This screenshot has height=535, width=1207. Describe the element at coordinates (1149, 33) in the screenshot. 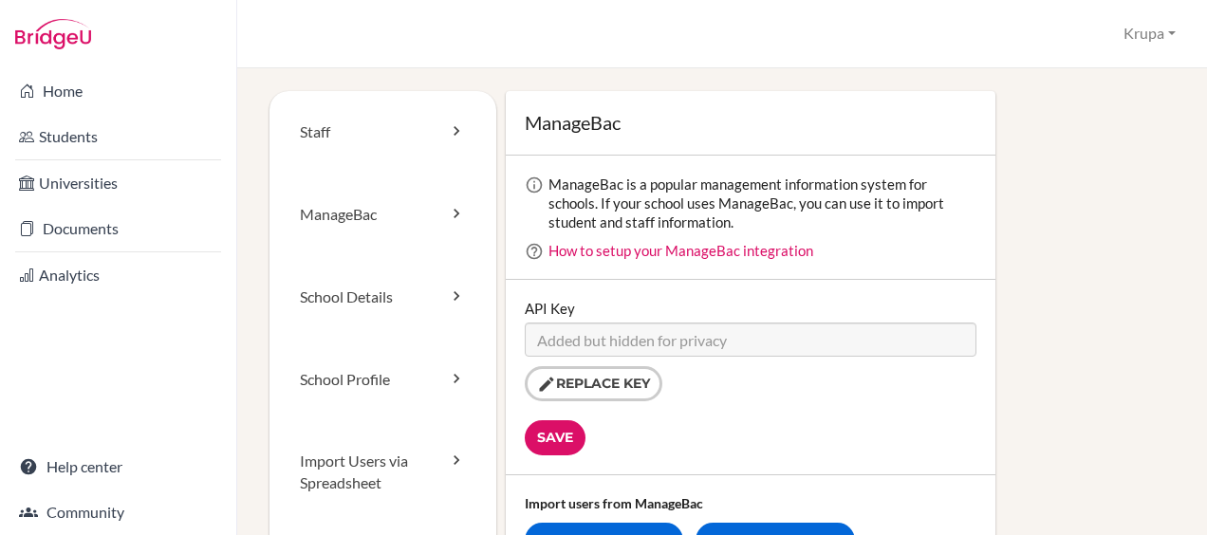

I see `button: Krupa` at that location.